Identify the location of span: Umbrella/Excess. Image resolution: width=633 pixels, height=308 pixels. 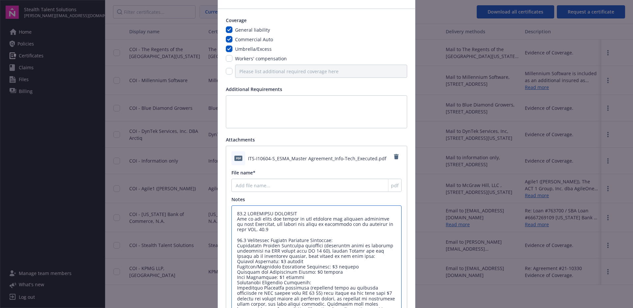
(253, 49).